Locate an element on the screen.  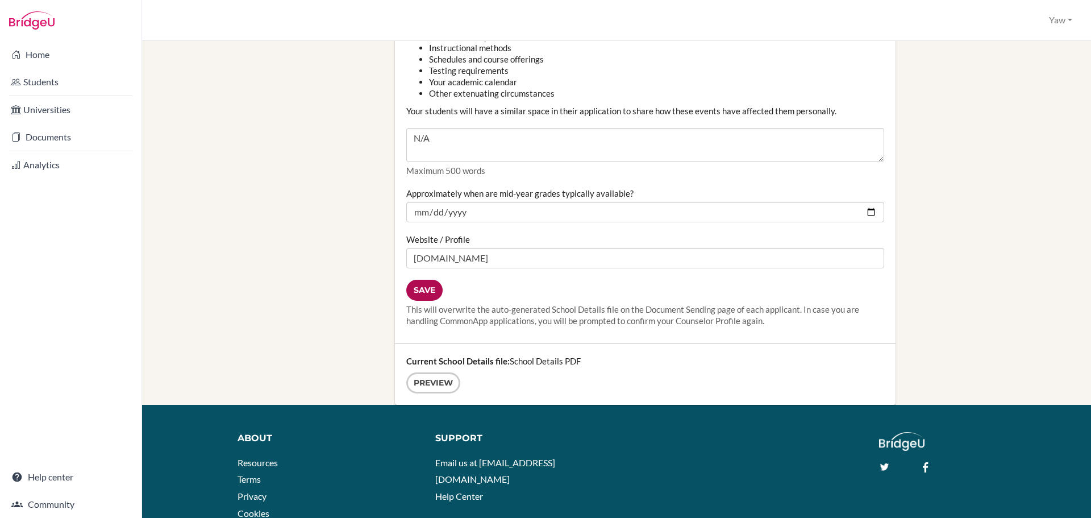
li: Your academic calendar is located at coordinates (656, 82).